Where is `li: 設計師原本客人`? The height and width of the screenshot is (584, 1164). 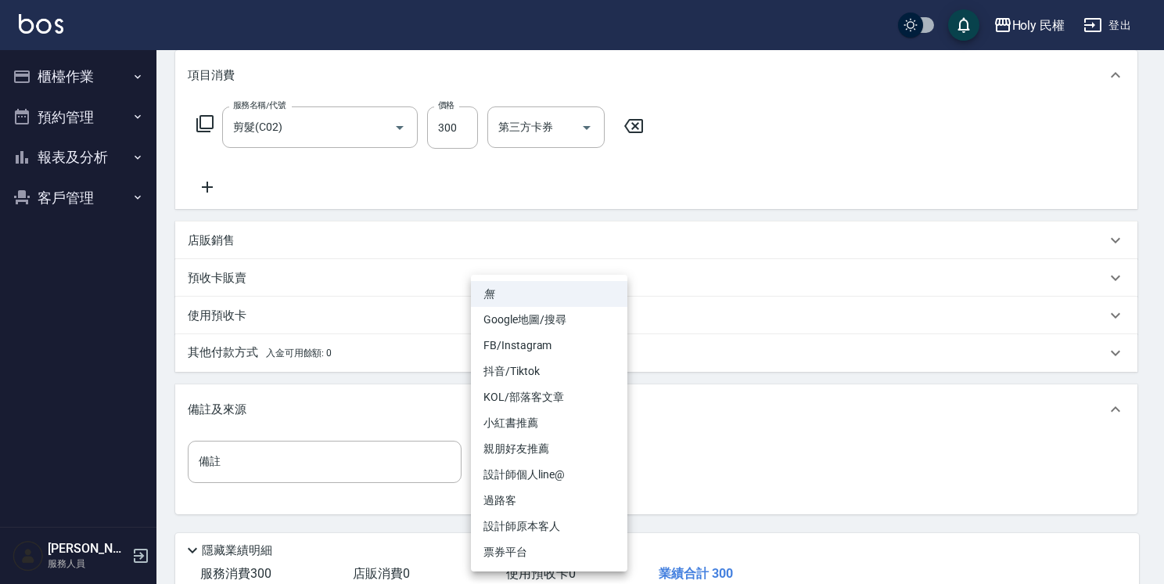 li: 設計師原本客人 is located at coordinates (549, 526).